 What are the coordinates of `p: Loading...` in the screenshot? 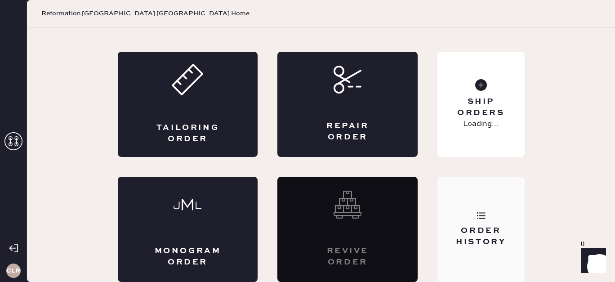 It's located at (480, 124).